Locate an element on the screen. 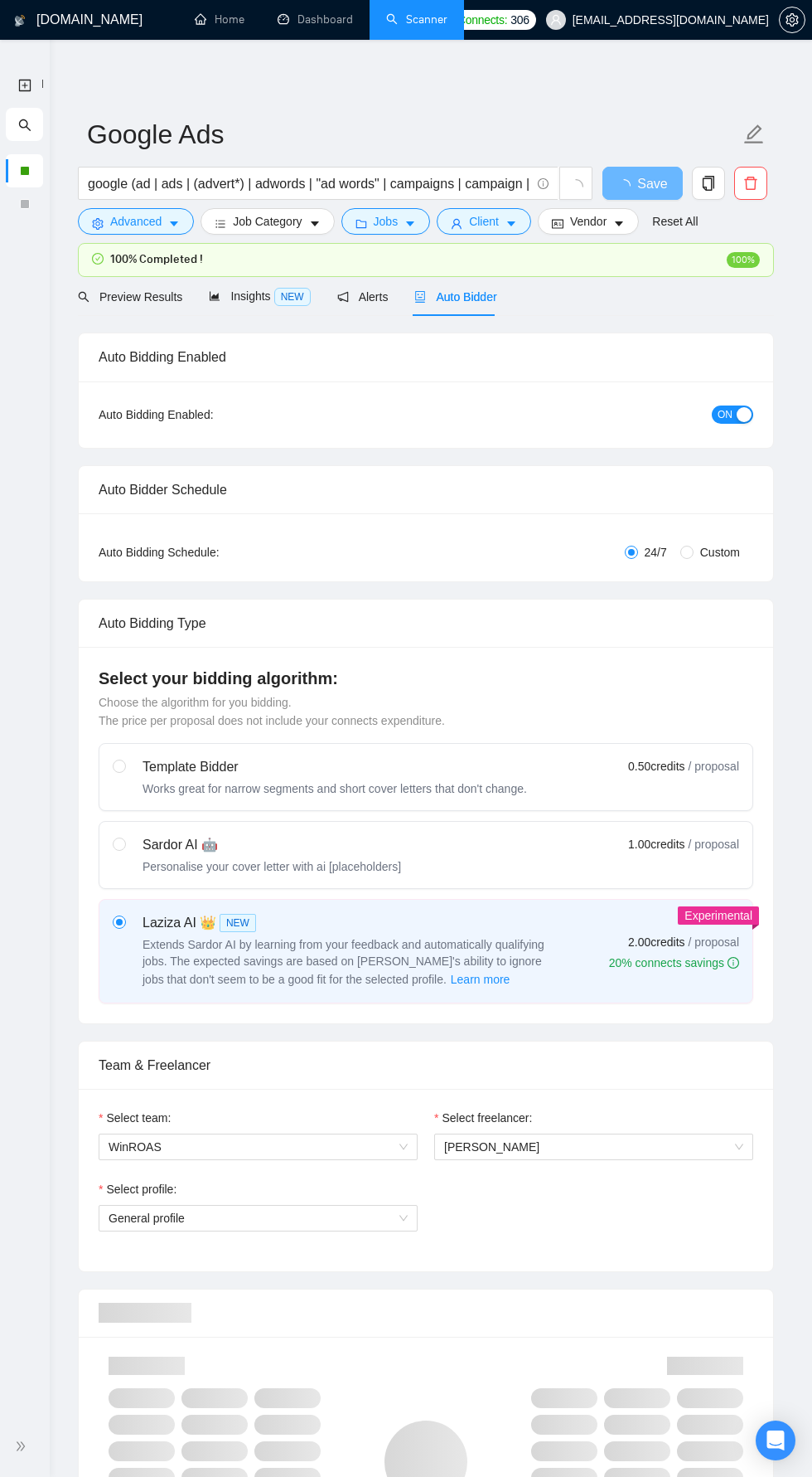 The height and width of the screenshot is (1477, 812). span: bars is located at coordinates (220, 223).